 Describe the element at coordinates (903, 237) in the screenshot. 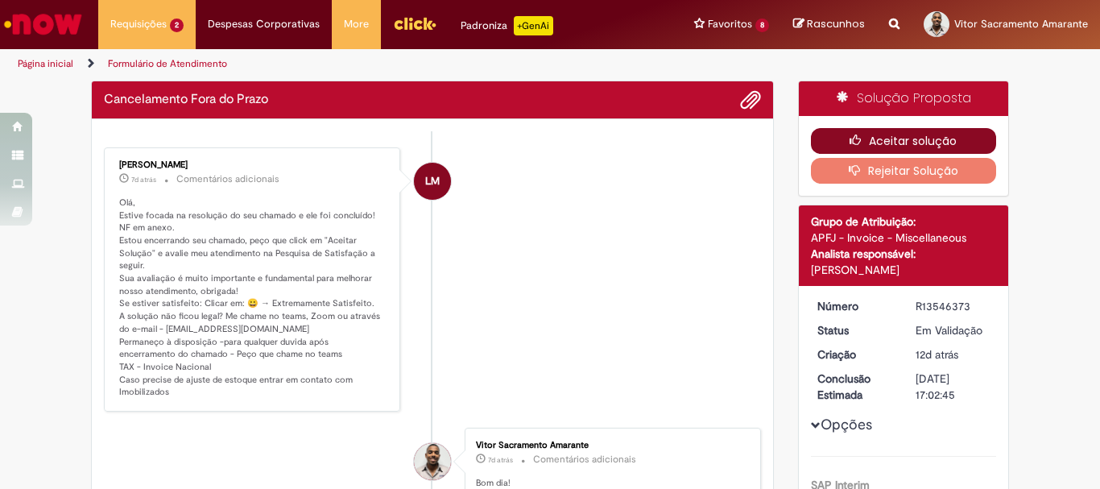

I see `div: APFJ - Invoice - Miscellaneous` at that location.